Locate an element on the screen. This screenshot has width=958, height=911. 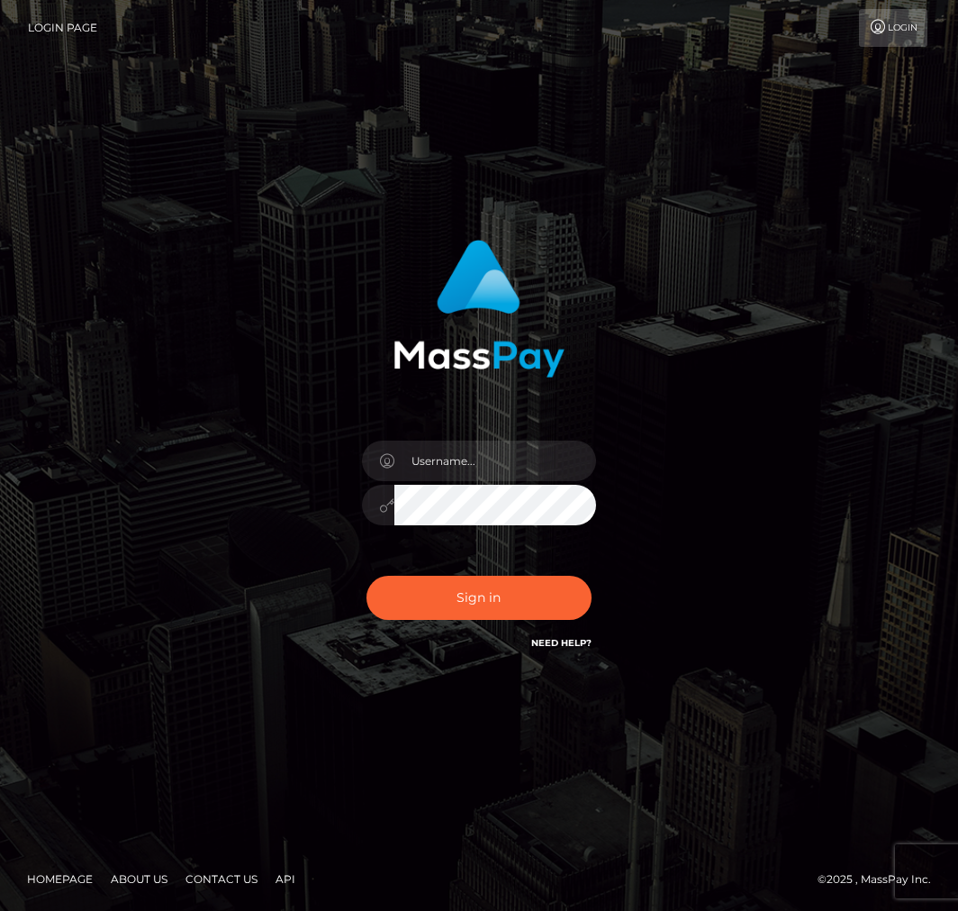
a: Login is located at coordinates (893, 28).